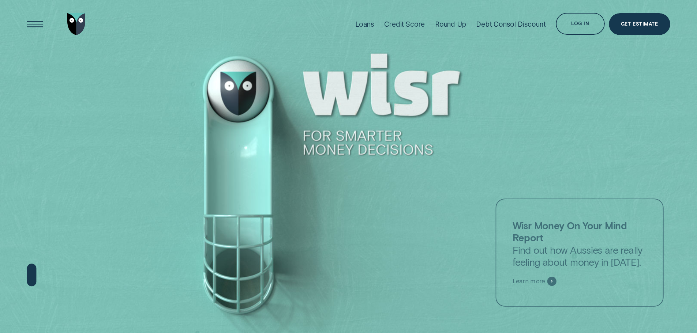 The image size is (697, 333). I want to click on div: Credit Score, so click(404, 24).